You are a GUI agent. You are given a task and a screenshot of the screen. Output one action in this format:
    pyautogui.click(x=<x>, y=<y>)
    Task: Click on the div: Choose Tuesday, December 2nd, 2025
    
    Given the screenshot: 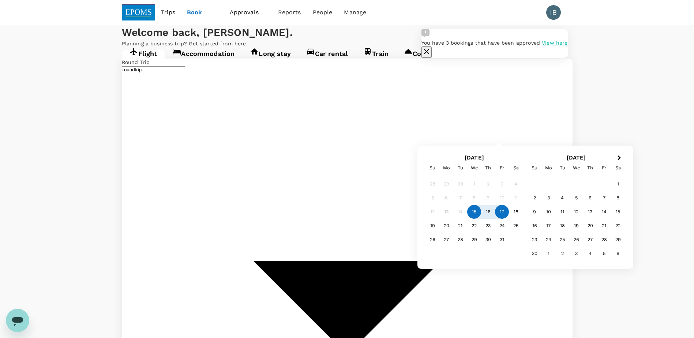 What is the action you would take?
    pyautogui.click(x=563, y=254)
    